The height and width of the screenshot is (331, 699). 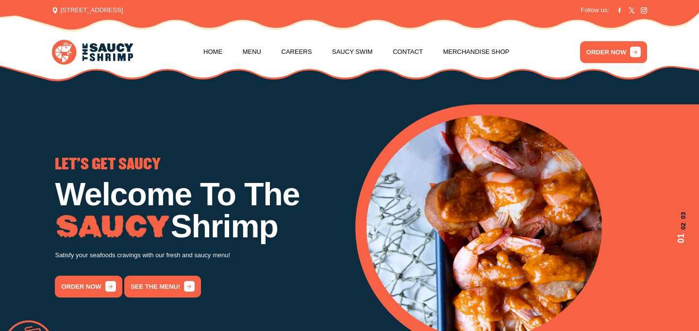 What do you see at coordinates (681, 226) in the screenshot?
I see `span: 02` at bounding box center [681, 226].